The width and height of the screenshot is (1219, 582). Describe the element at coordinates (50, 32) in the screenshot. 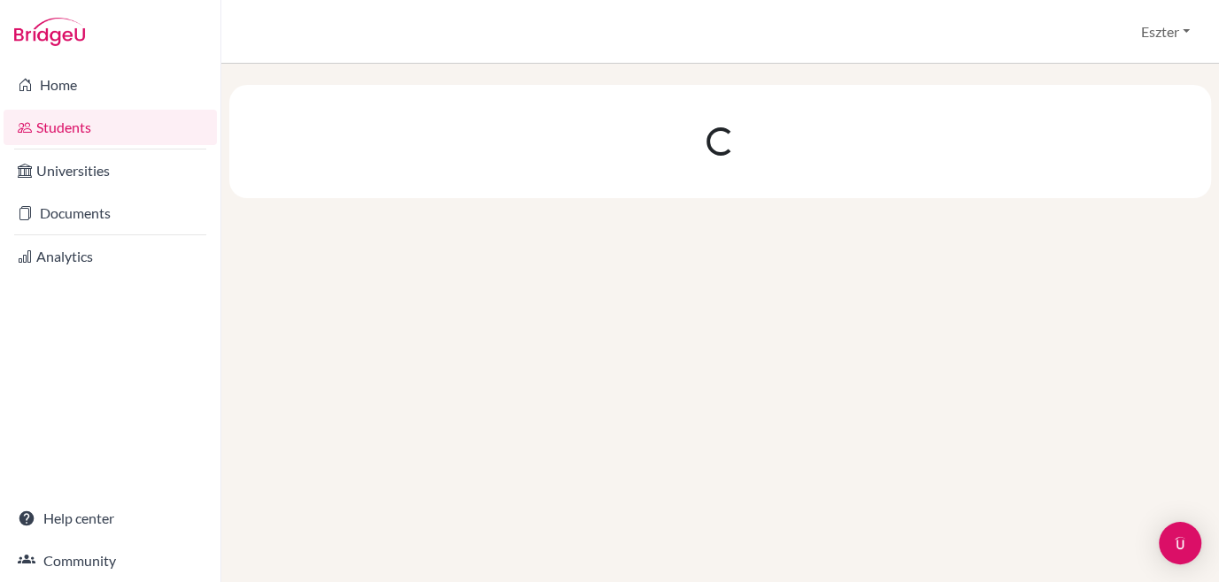

I see `img: Bridge-U` at that location.